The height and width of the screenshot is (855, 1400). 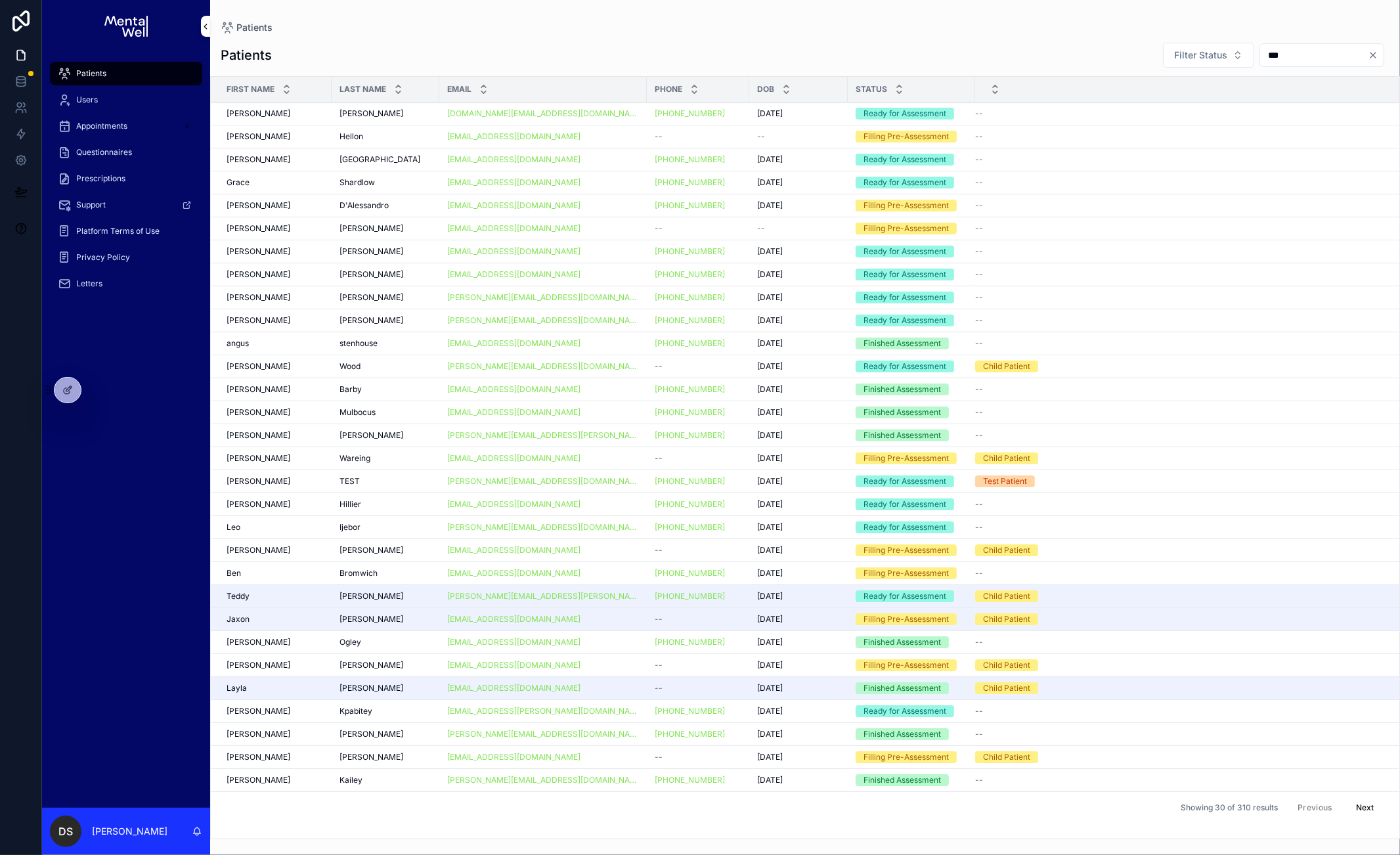 I want to click on a: Shardlow, so click(x=385, y=183).